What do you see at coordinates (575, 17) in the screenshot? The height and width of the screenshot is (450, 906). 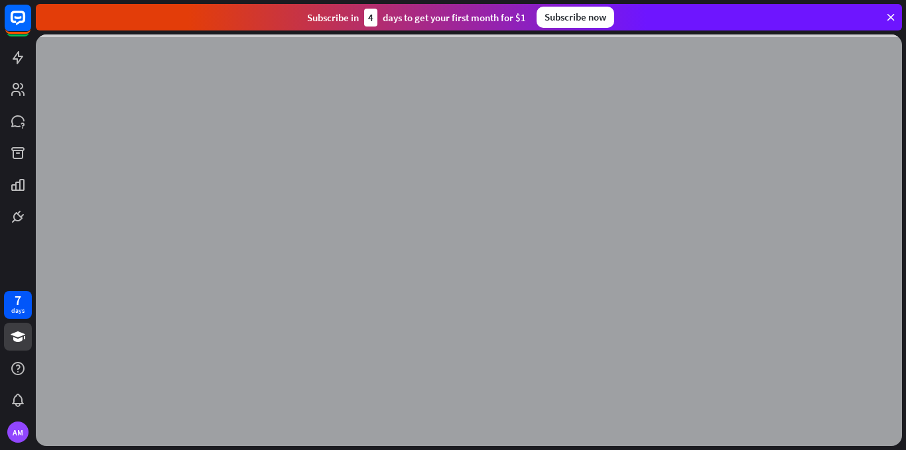 I see `div: Subscribe now` at bounding box center [575, 17].